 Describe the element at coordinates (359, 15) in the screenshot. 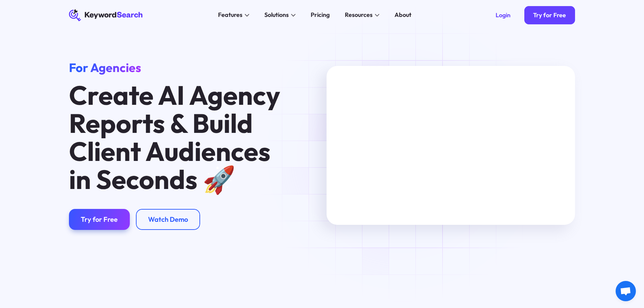

I see `div: Resources` at that location.